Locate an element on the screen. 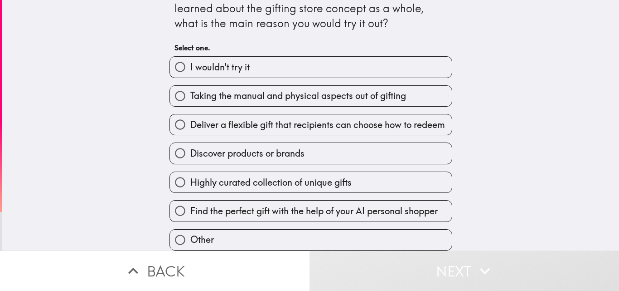 This screenshot has height=291, width=619. span: Discover products or brands is located at coordinates (247, 153).